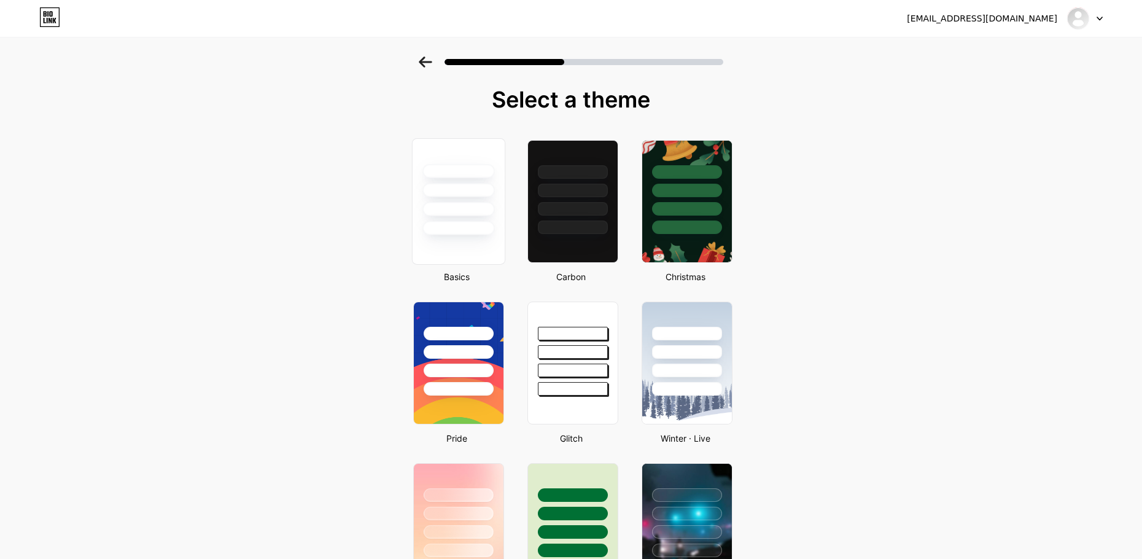 Image resolution: width=1142 pixels, height=559 pixels. I want to click on div: Pride, so click(457, 438).